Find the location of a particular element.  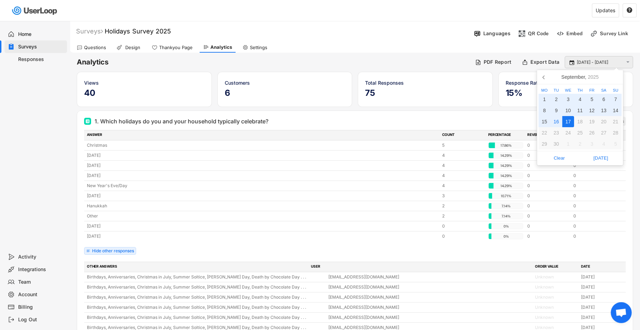

div: Survey Link is located at coordinates (617, 33).